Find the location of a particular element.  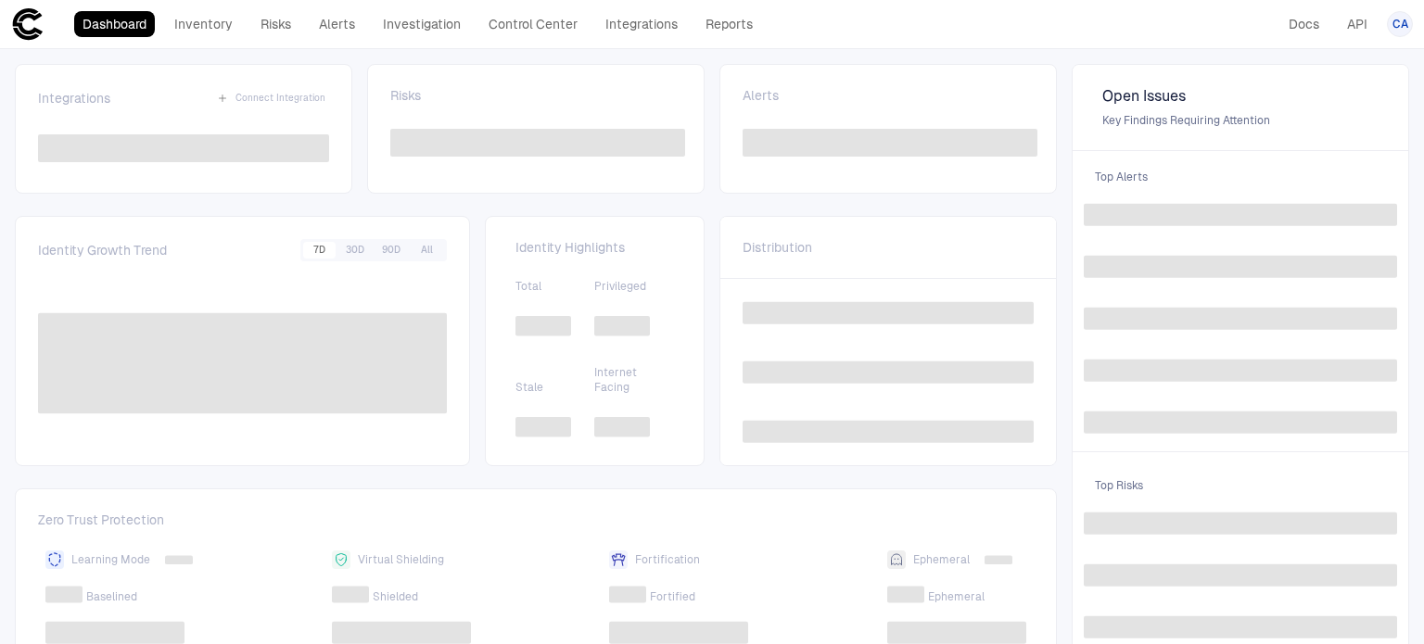

a: Dashboard is located at coordinates (114, 24).